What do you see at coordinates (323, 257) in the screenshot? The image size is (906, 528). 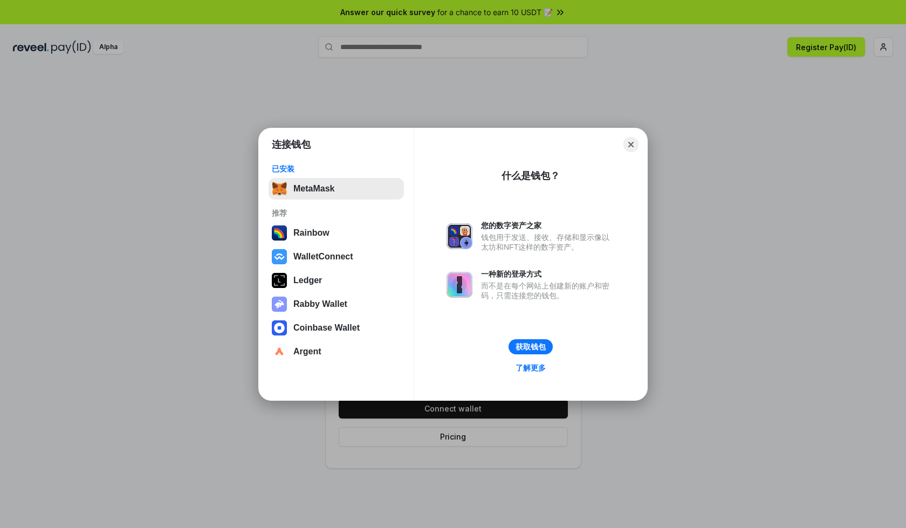 I see `div: WalletConnect` at bounding box center [323, 257].